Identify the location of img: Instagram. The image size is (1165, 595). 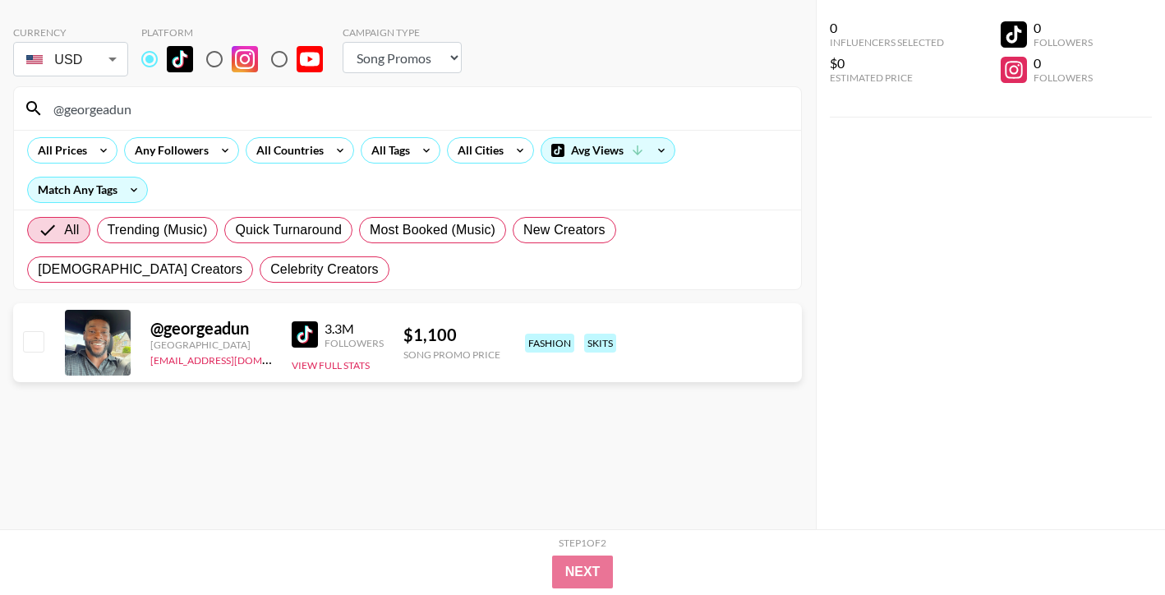
(245, 59).